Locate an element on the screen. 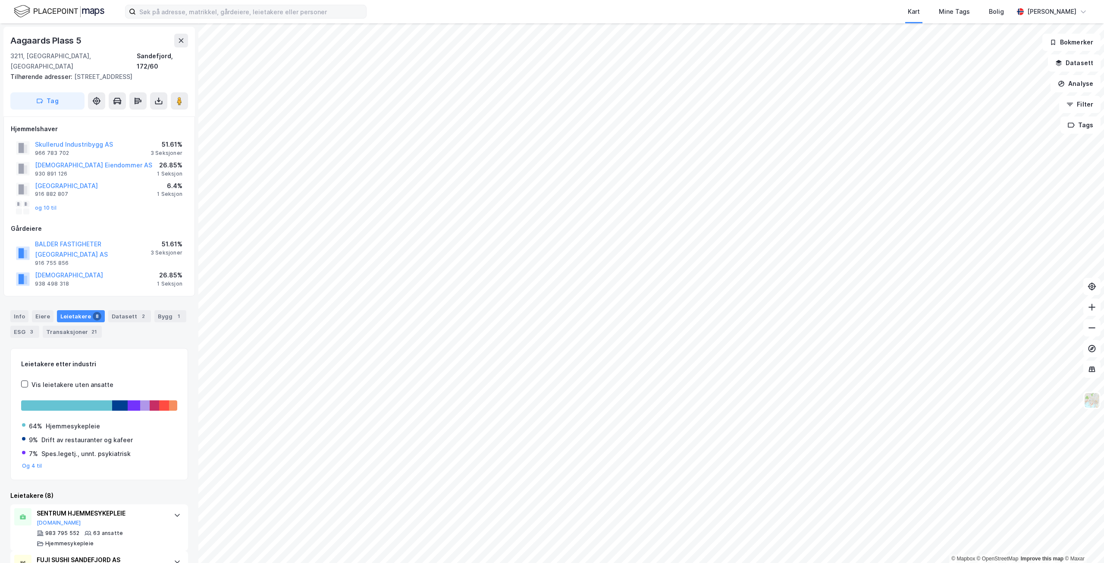 The image size is (1104, 563). div: 63 ansatte is located at coordinates (108, 533).